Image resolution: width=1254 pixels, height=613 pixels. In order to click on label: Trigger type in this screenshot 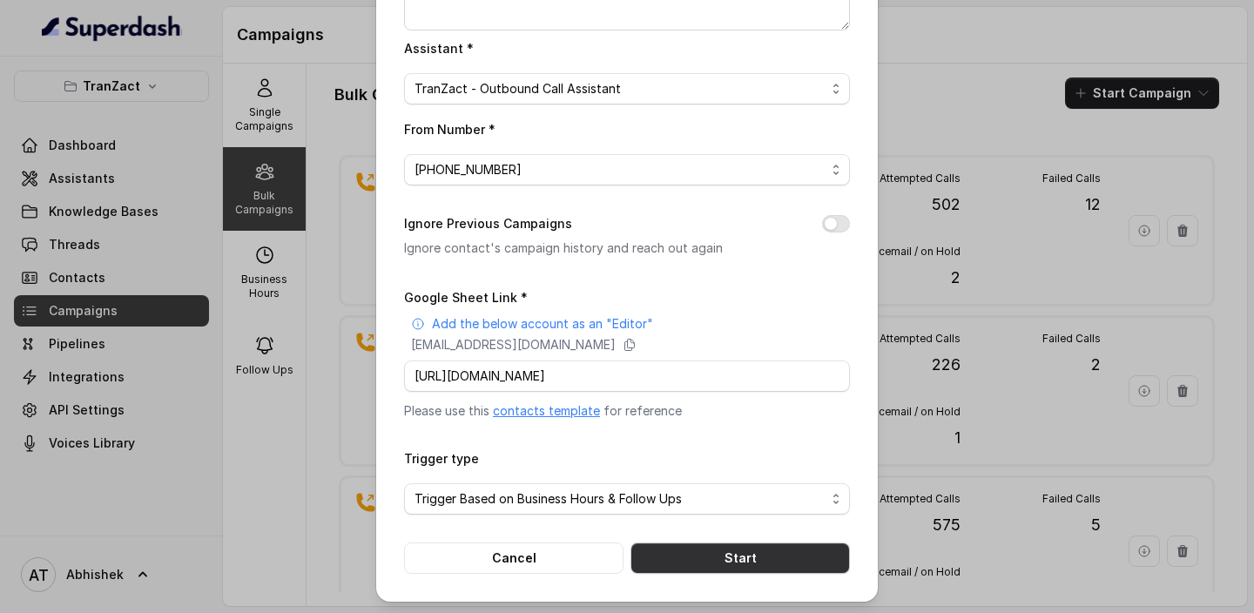, I will do `click(441, 458)`.